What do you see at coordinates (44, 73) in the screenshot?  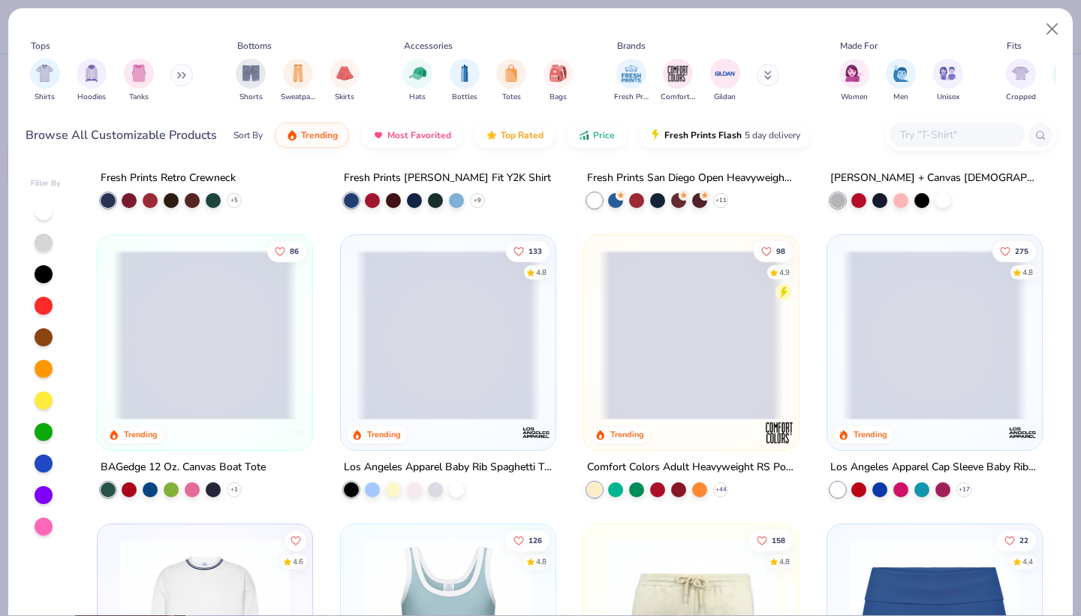 I see `img: Shirts Image` at bounding box center [44, 73].